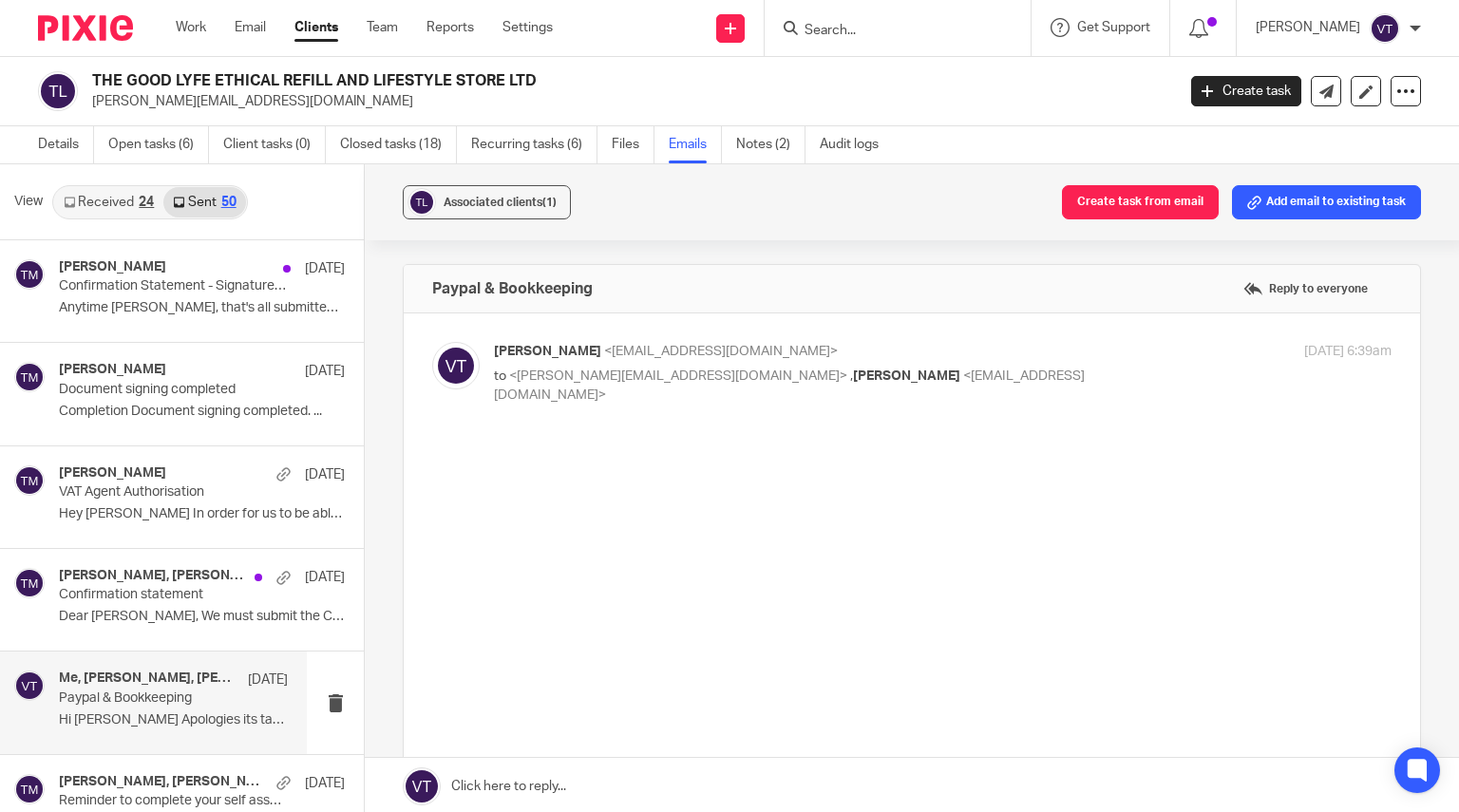 The height and width of the screenshot is (812, 1459). I want to click on a: Open tasks (6), so click(158, 144).